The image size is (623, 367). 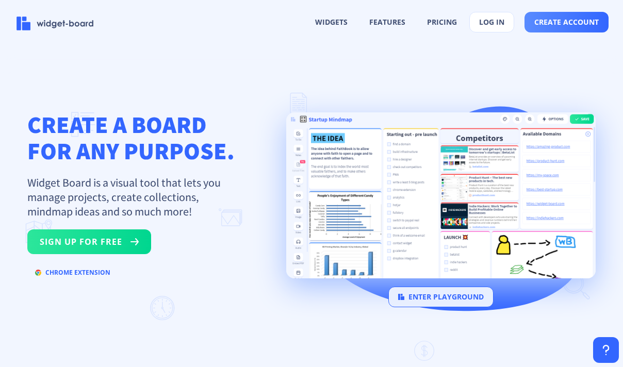 I want to click on img: logo.svg, so click(x=401, y=297).